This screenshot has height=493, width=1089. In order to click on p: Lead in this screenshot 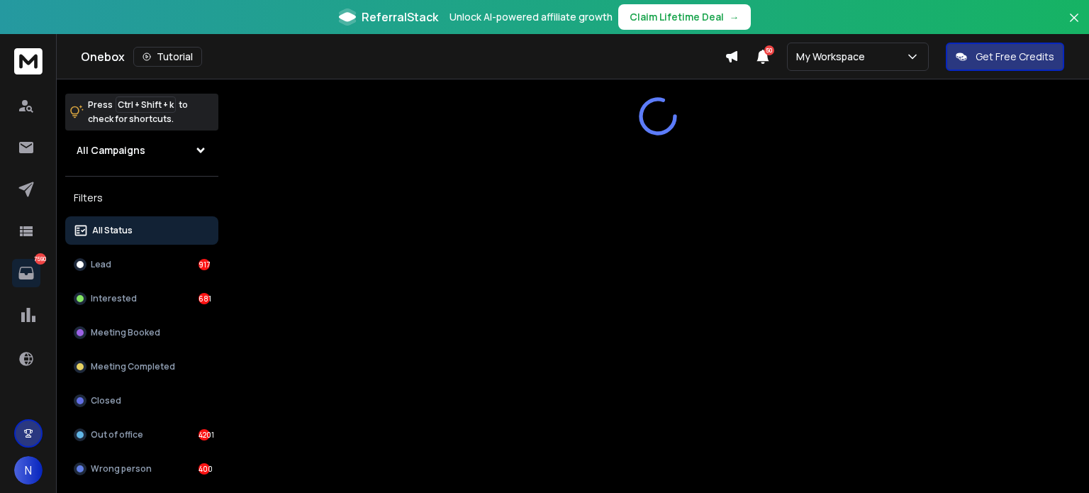, I will do `click(101, 265)`.